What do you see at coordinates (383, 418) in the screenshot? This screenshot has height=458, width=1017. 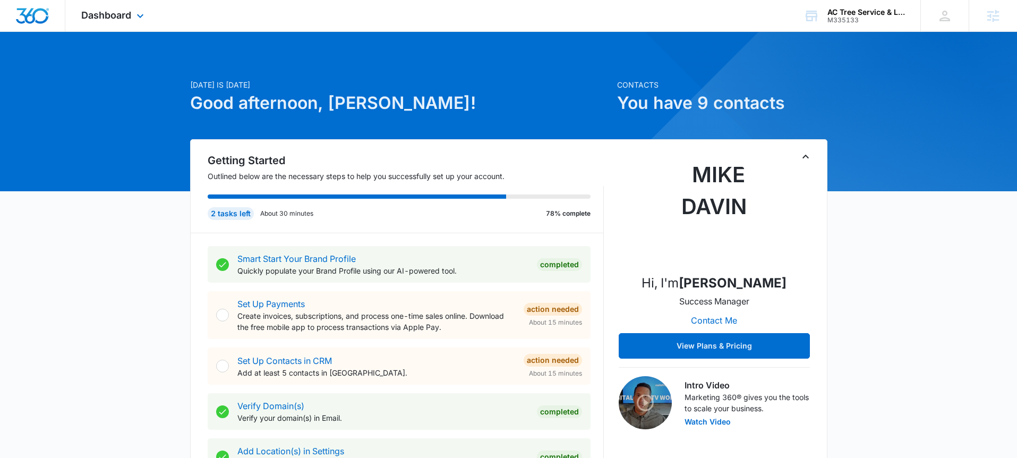 I see `p: Verify your domain(s) in Email.` at bounding box center [383, 418].